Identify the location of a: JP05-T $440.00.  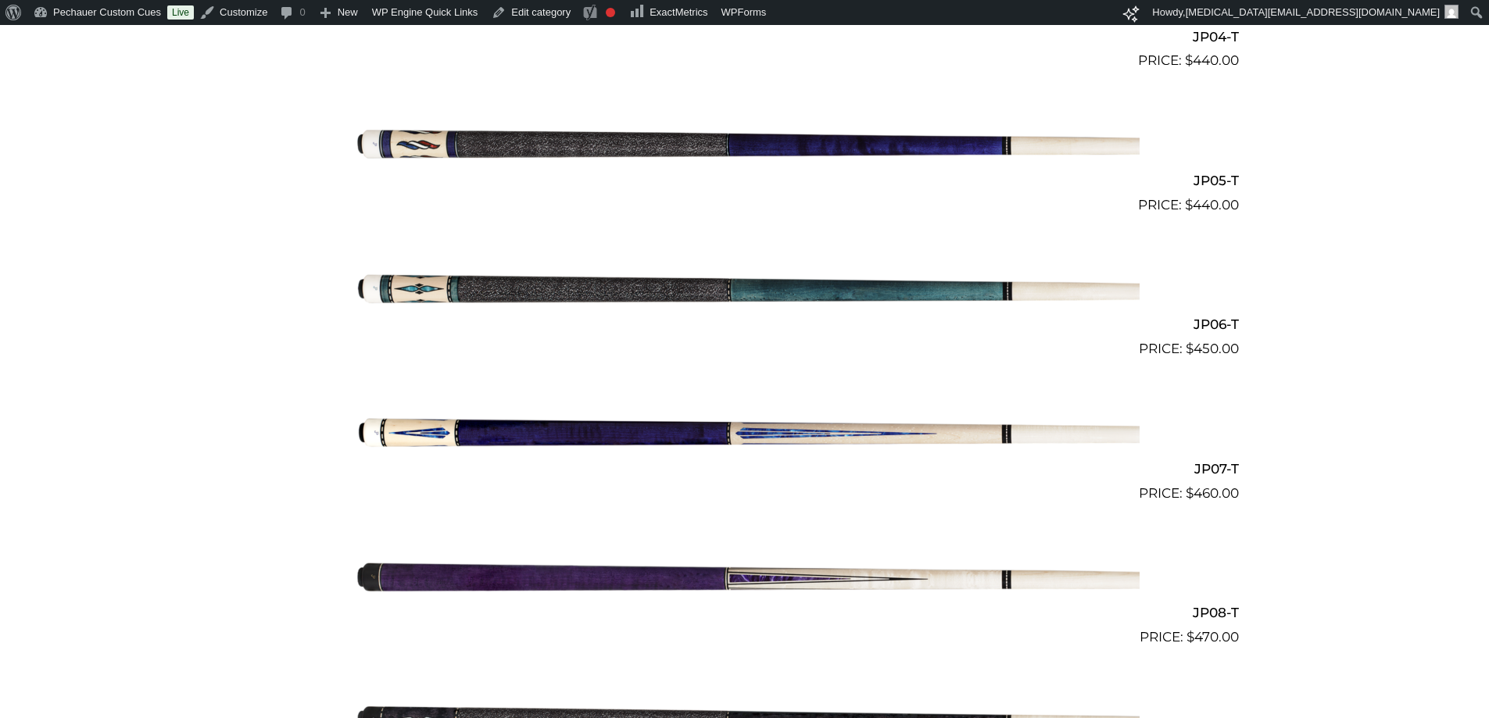
(745, 146).